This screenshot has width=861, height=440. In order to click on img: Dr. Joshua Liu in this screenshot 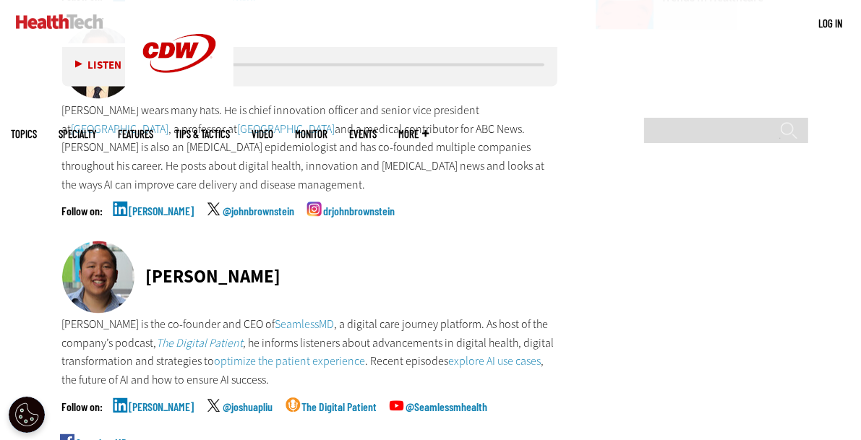, I will do `click(98, 278)`.